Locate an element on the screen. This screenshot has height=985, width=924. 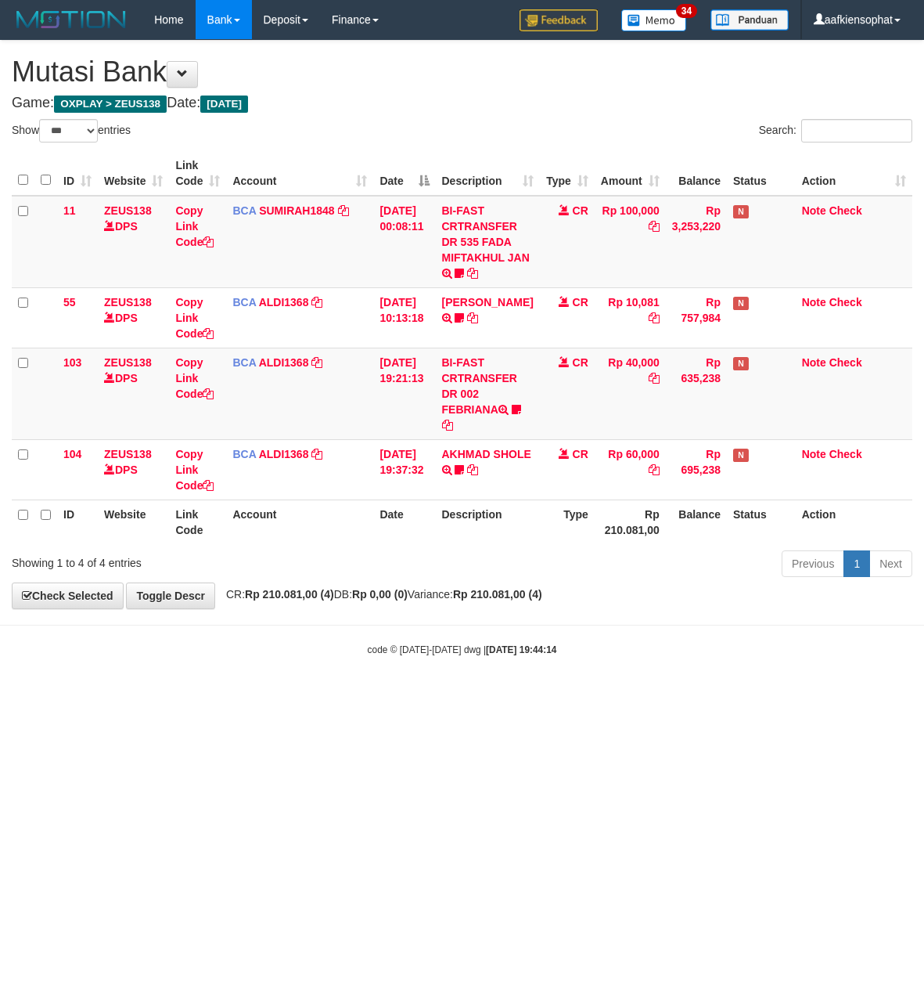
a: Copy Rp 100,000 to clipboard is located at coordinates (654, 226).